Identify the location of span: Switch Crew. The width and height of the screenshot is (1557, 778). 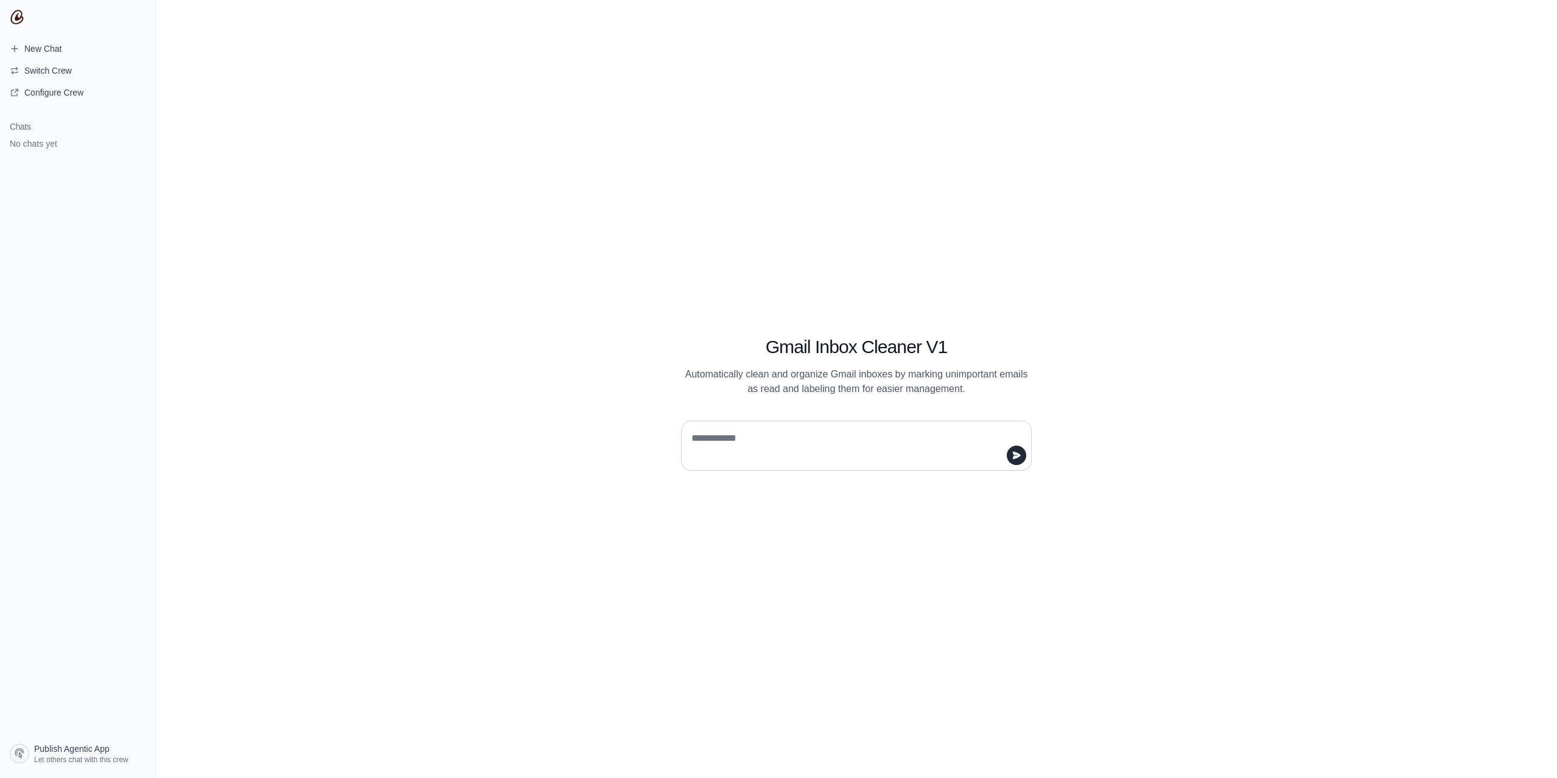
(48, 71).